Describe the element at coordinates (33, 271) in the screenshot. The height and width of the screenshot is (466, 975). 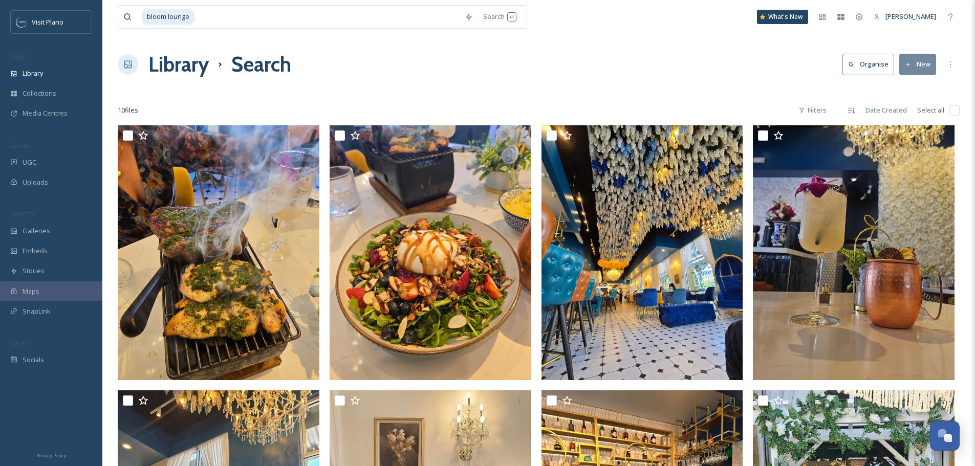
I see `span: Stories` at that location.